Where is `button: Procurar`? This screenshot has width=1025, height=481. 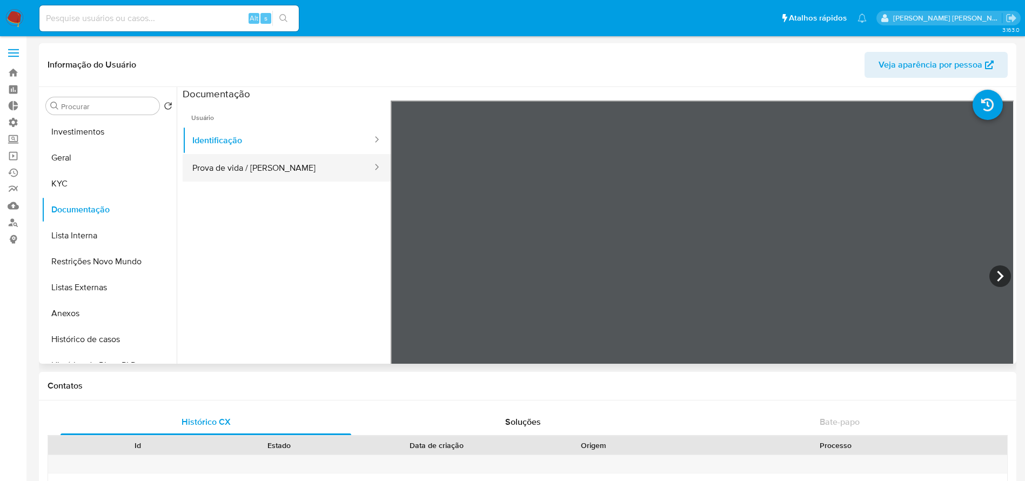 button: Procurar is located at coordinates (55, 106).